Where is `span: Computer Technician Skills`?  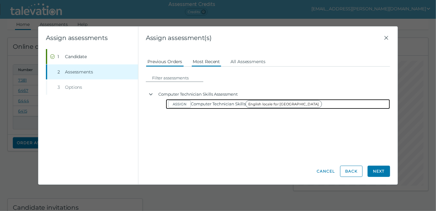
span: Computer Technician Skills is located at coordinates (257, 104).